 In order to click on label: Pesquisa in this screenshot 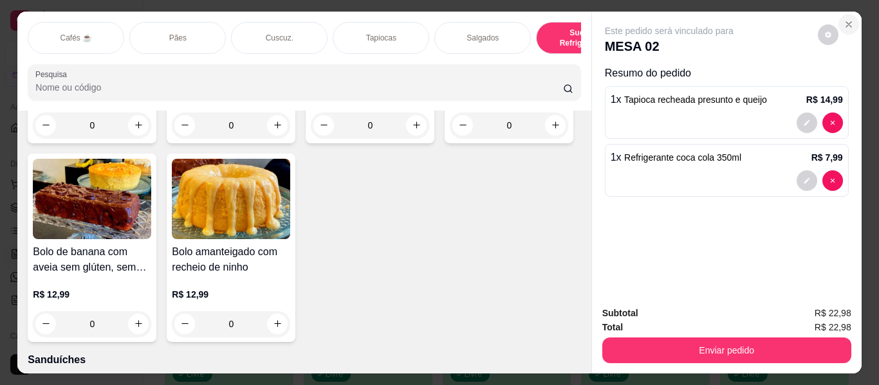, I will do `click(53, 74)`.